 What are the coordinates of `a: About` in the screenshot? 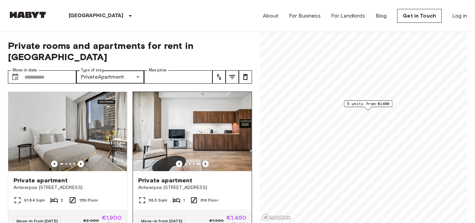 It's located at (270, 16).